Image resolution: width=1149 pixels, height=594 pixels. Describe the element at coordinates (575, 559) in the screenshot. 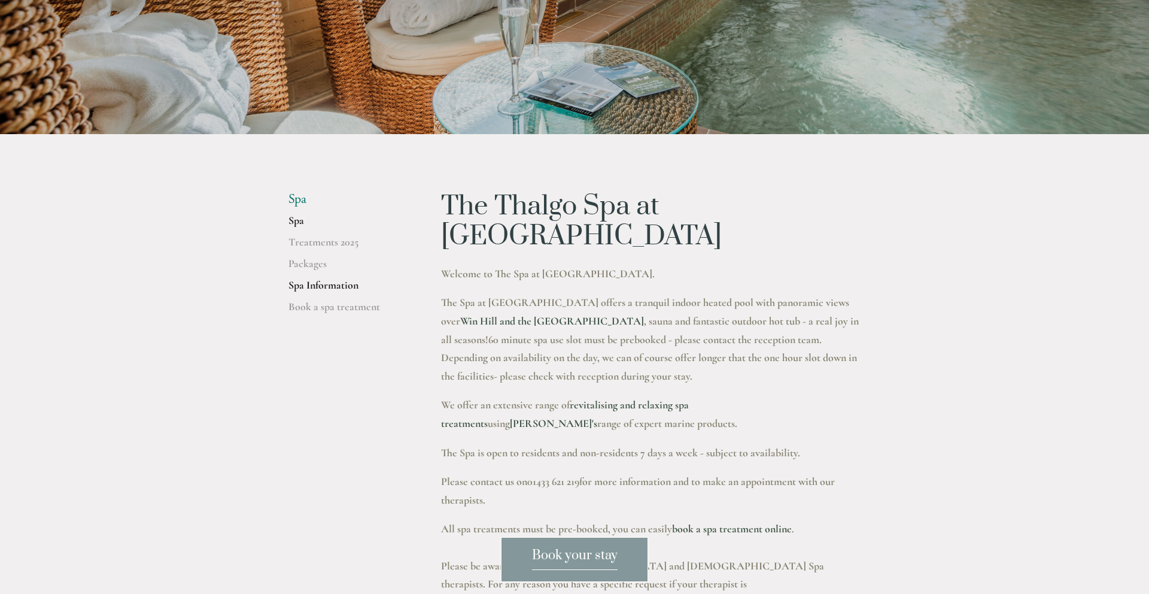

I see `a: Book your stay` at that location.